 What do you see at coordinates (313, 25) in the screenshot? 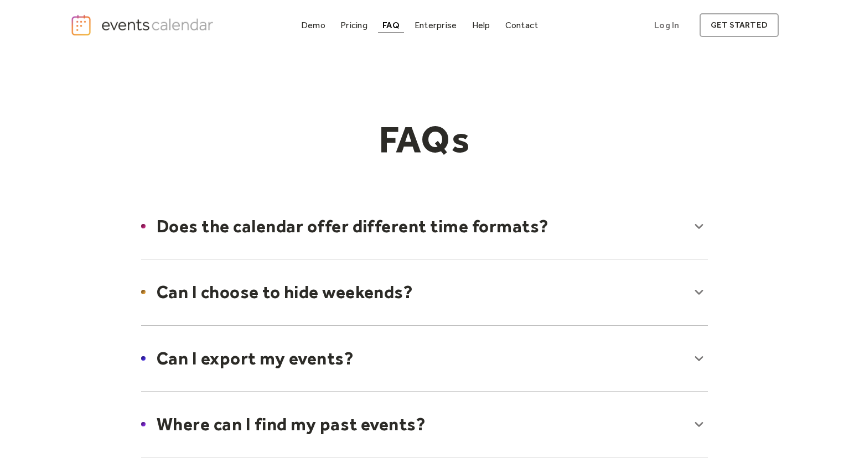
I see `div: Demo` at bounding box center [313, 25].